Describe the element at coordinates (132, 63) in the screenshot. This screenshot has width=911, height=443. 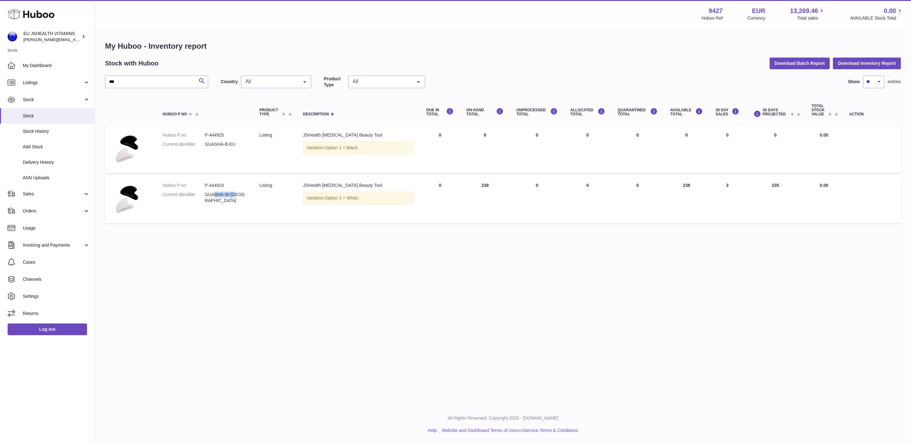
I see `h2: Stock with Huboo` at that location.